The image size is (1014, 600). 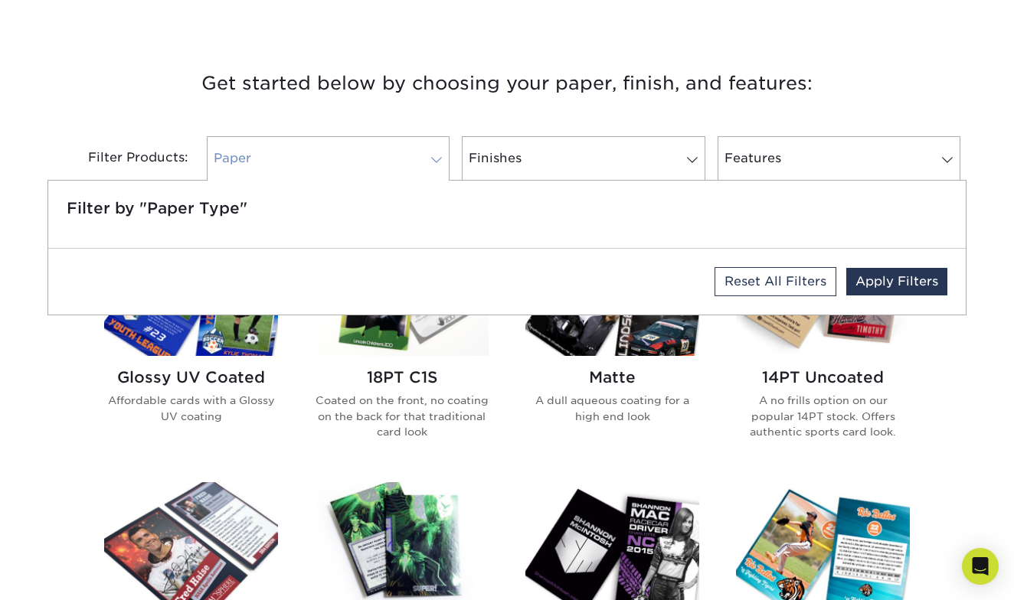 I want to click on a: Paper, so click(x=328, y=158).